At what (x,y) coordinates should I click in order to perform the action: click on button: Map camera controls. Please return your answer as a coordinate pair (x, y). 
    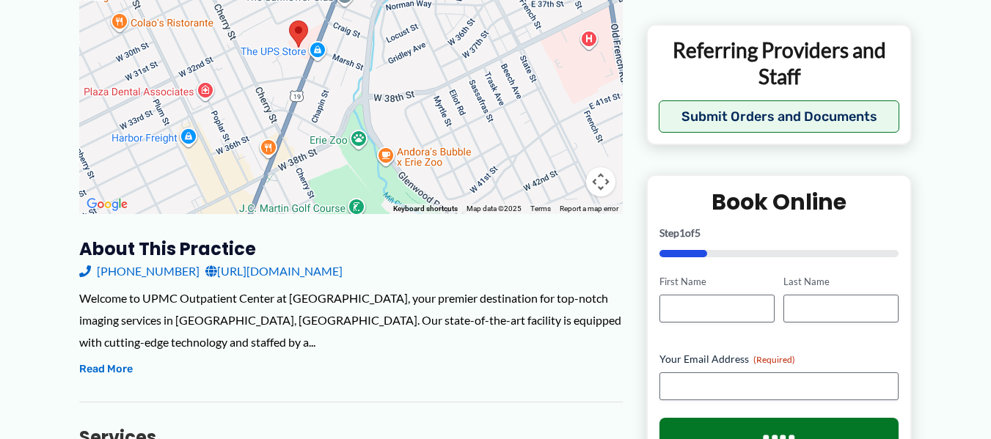
    Looking at the image, I should click on (601, 182).